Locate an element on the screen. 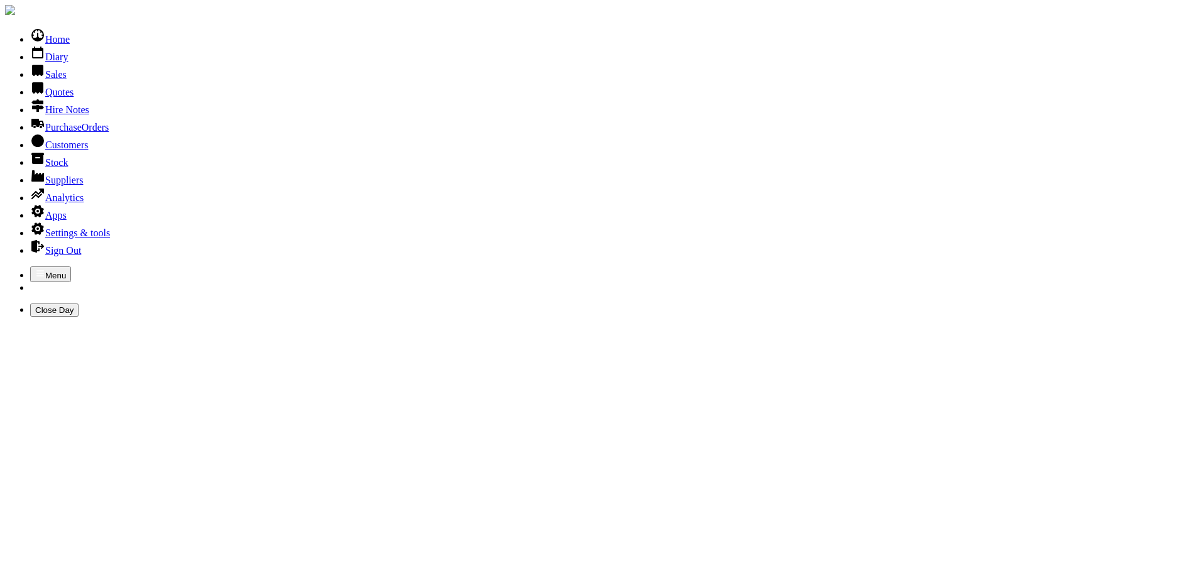 This screenshot has height=563, width=1197. a: Suppliers is located at coordinates (57, 180).